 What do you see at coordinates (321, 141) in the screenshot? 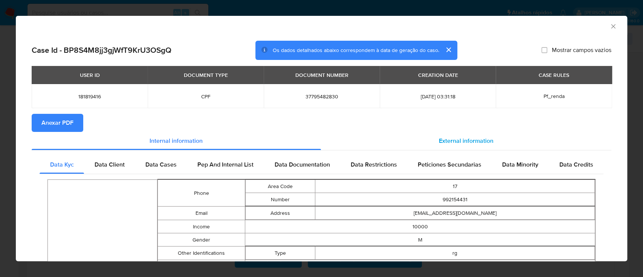
I see `div: Detailed info` at bounding box center [321, 141].